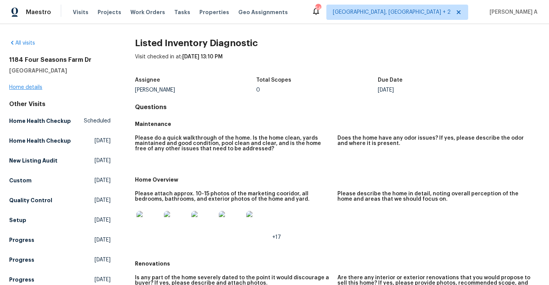 The image size is (549, 285). What do you see at coordinates (337, 43) in the screenshot?
I see `h2: Listed Inventory Diagnostic` at bounding box center [337, 43].